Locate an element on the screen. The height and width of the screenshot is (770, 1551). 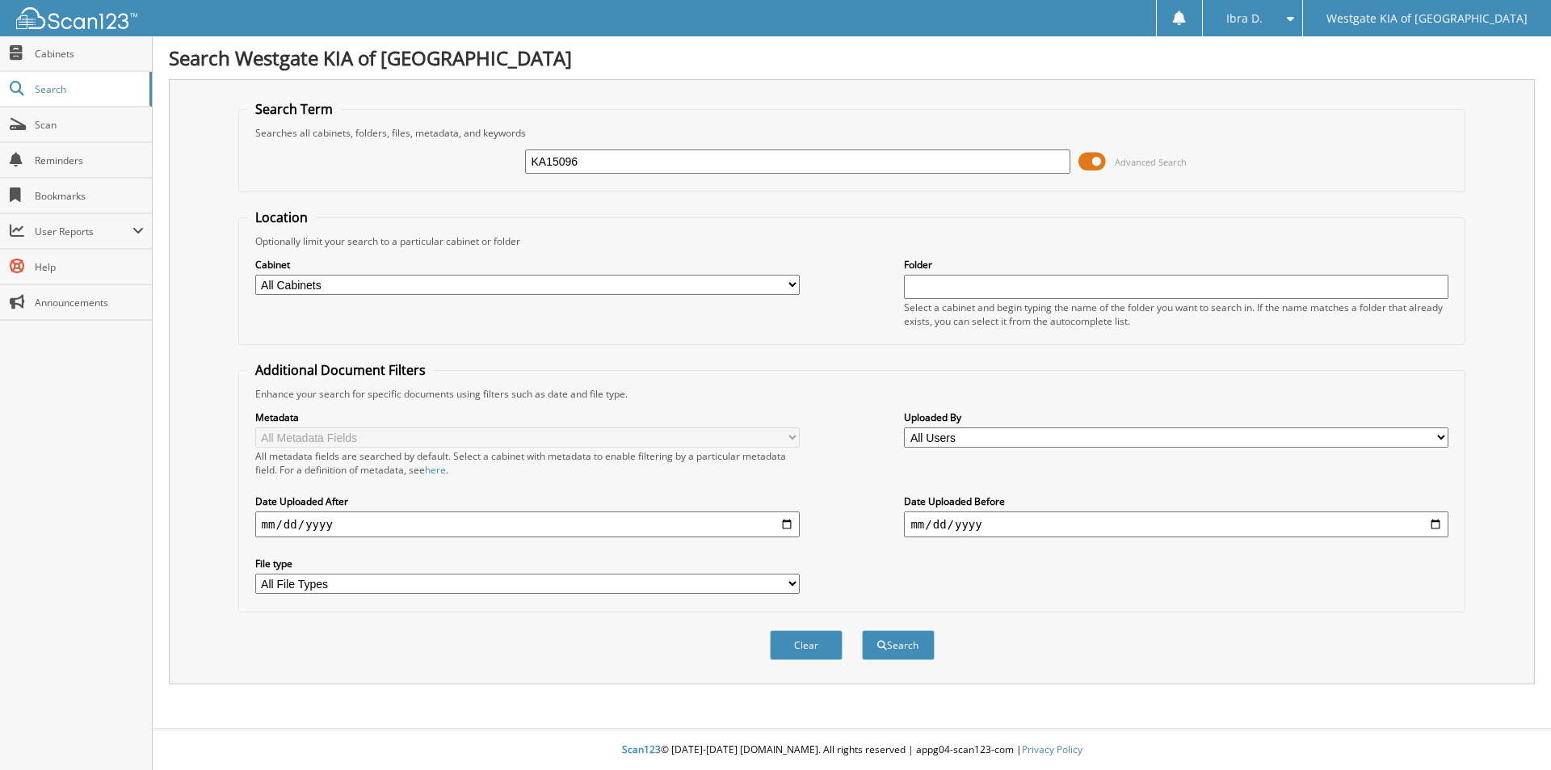
div: Chat Widget is located at coordinates (1511, 731).